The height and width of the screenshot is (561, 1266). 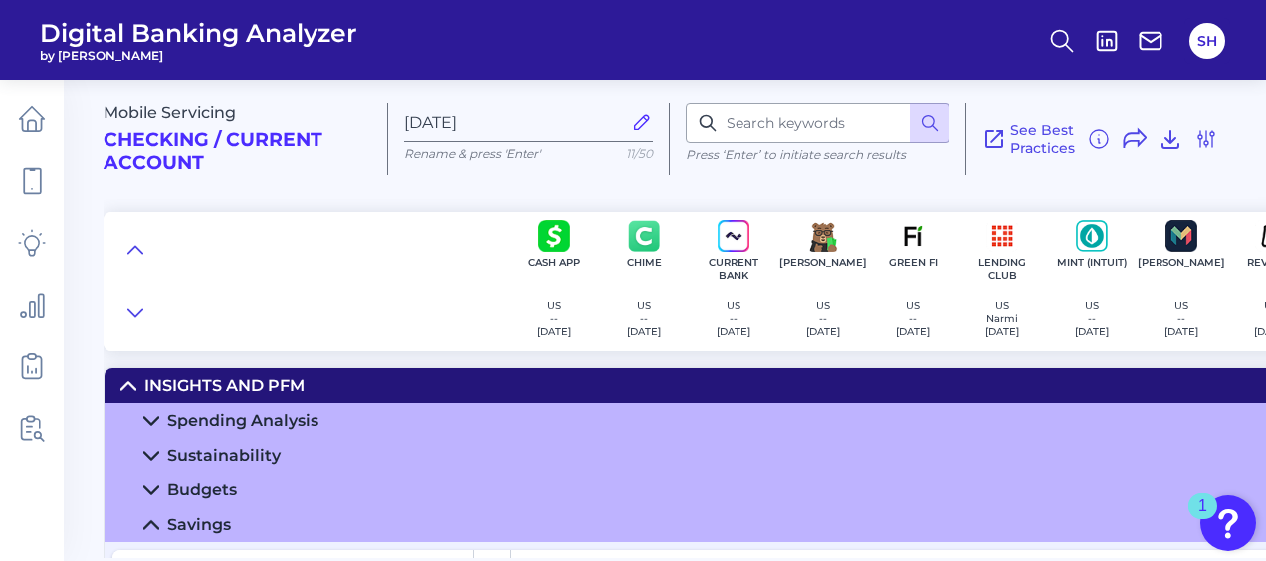 I want to click on div: Spending Analysis, so click(x=243, y=420).